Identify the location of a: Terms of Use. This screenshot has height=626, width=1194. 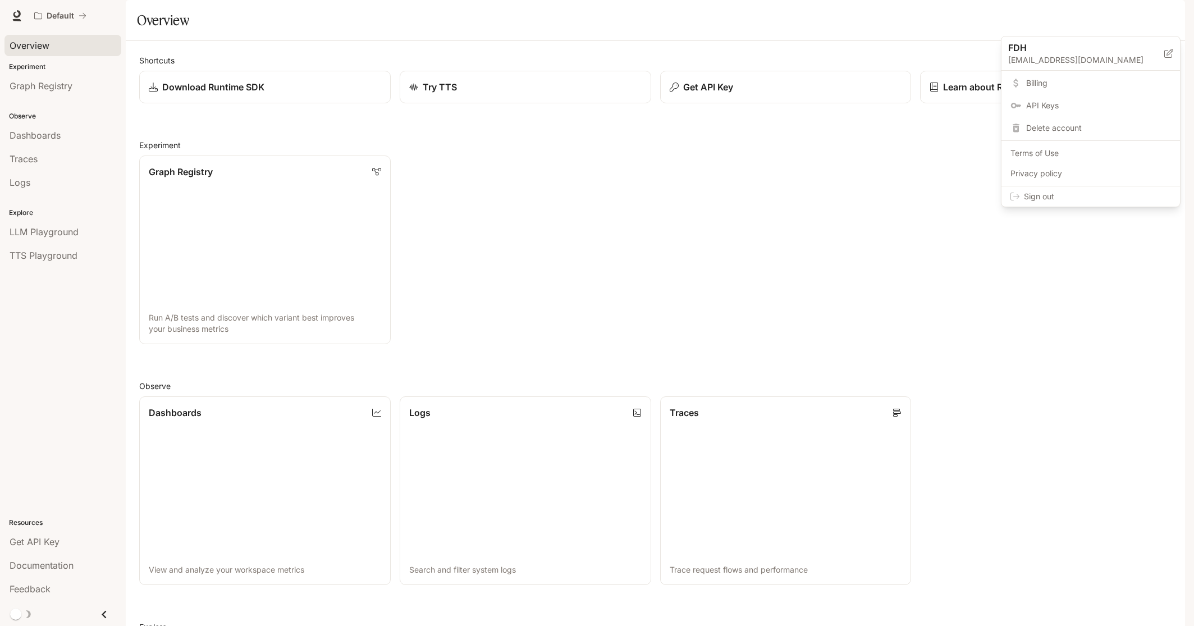
(1090, 153).